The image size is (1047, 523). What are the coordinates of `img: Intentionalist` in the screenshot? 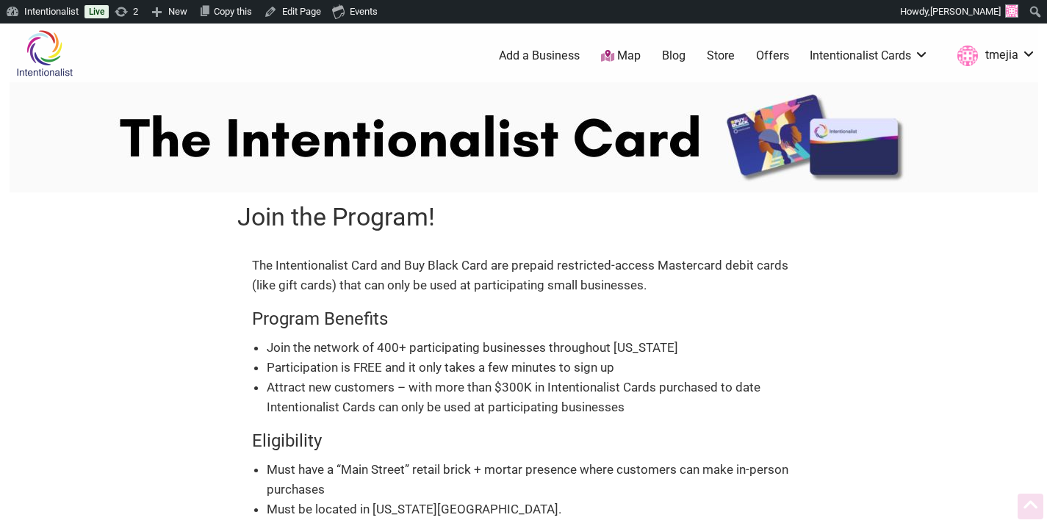 It's located at (44, 53).